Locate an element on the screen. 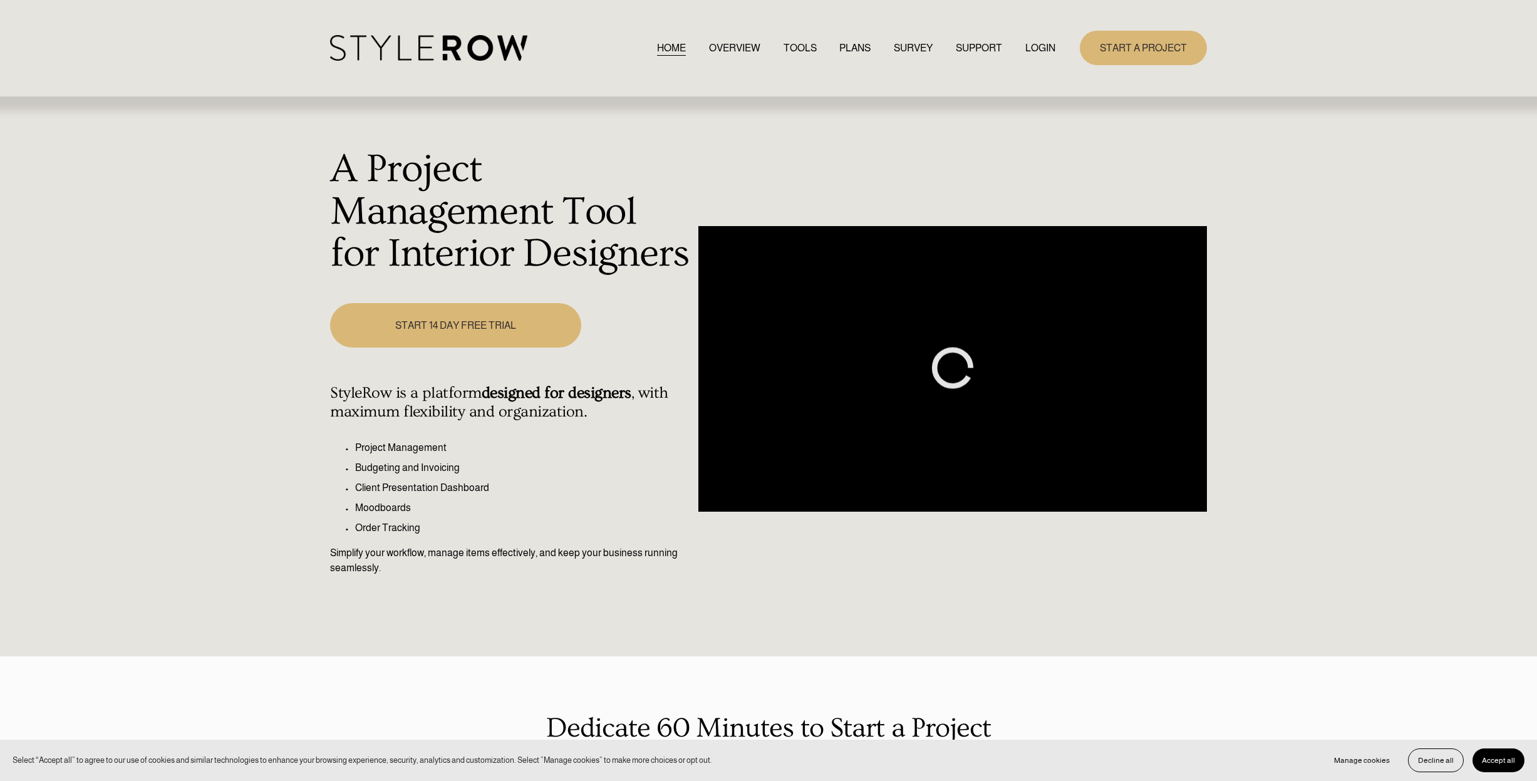  h1: A Project Management Tool for Interior Designers is located at coordinates (511, 212).